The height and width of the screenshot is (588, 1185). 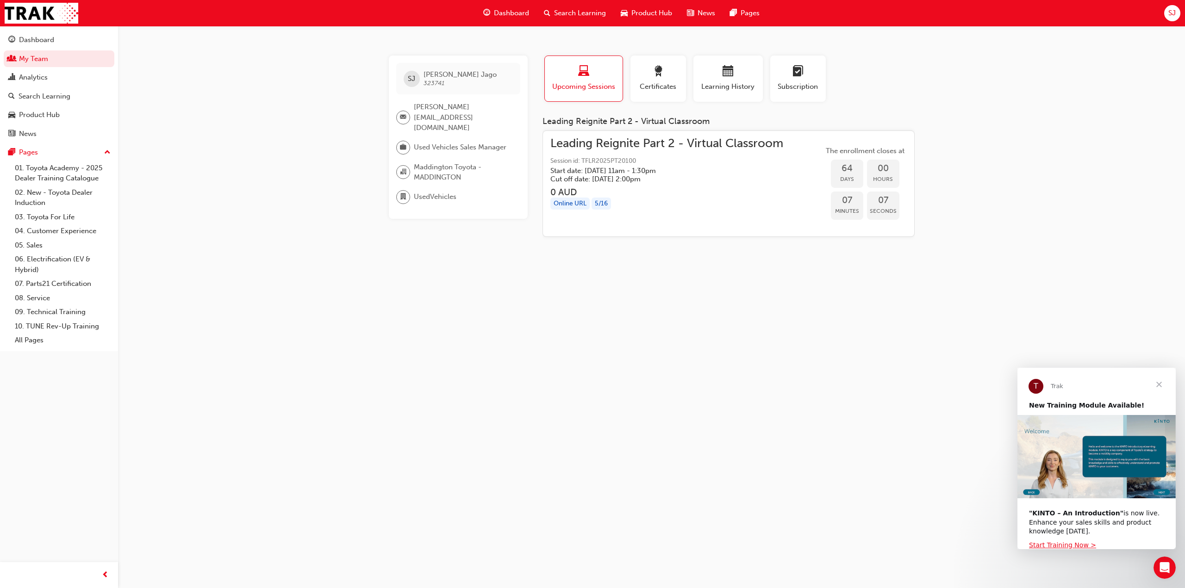 What do you see at coordinates (403, 197) in the screenshot?
I see `span: department-icon` at bounding box center [403, 197].